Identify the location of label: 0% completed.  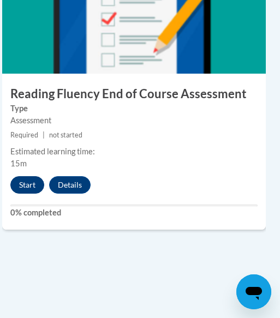
(134, 213).